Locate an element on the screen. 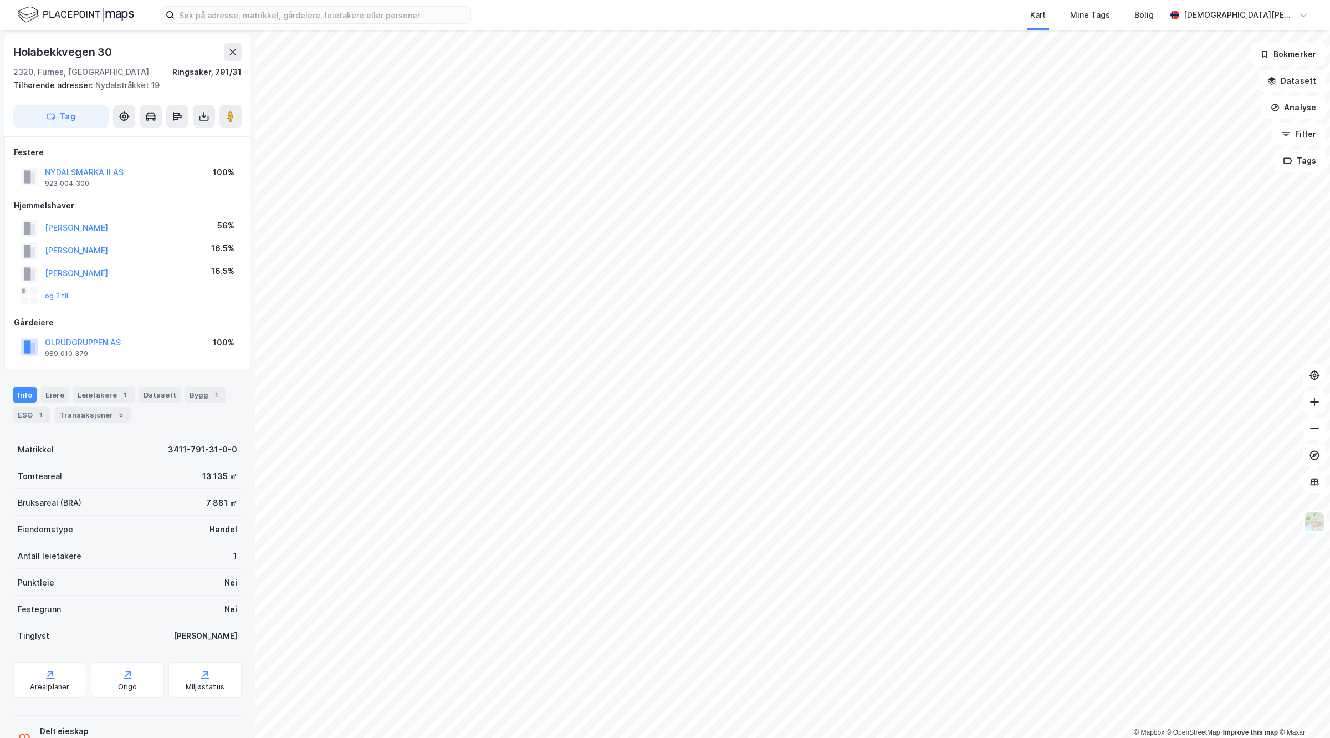  div: Chat Widget is located at coordinates (1302, 711).